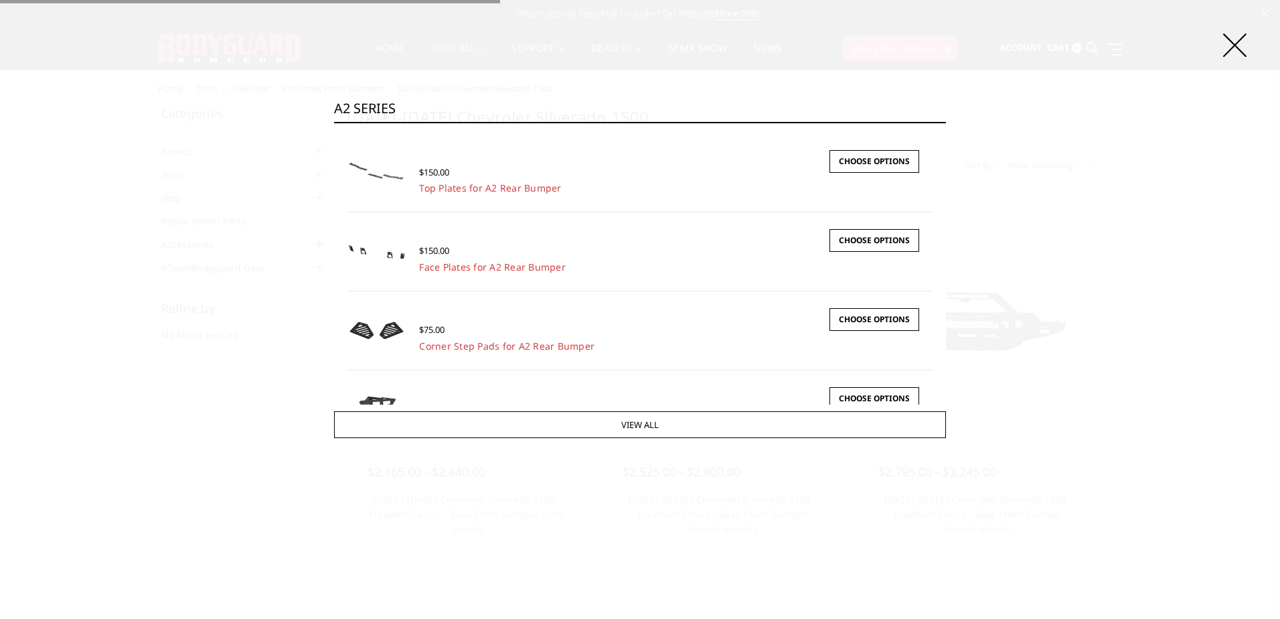 This screenshot has height=619, width=1280. What do you see at coordinates (640, 424) in the screenshot?
I see `a: View All` at bounding box center [640, 424].